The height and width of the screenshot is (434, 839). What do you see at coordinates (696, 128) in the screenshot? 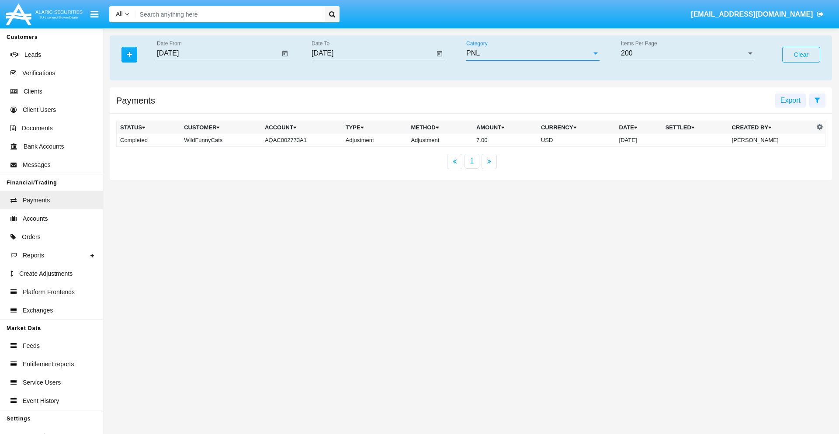
I see `th: Settled` at bounding box center [696, 128].